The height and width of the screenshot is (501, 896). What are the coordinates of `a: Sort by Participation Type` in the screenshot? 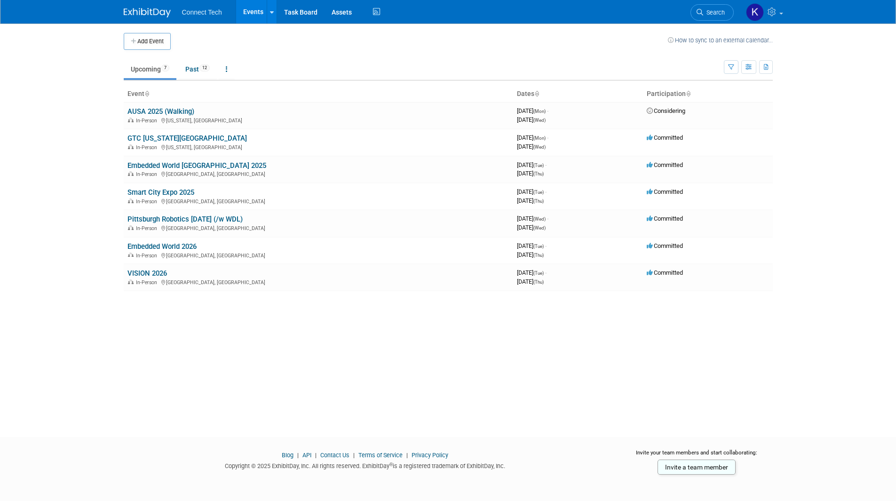 It's located at (688, 94).